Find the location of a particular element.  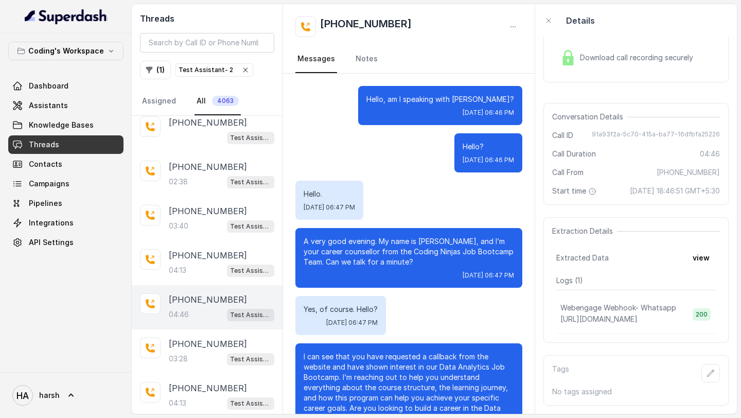

img: Lock Icon is located at coordinates (568, 58).